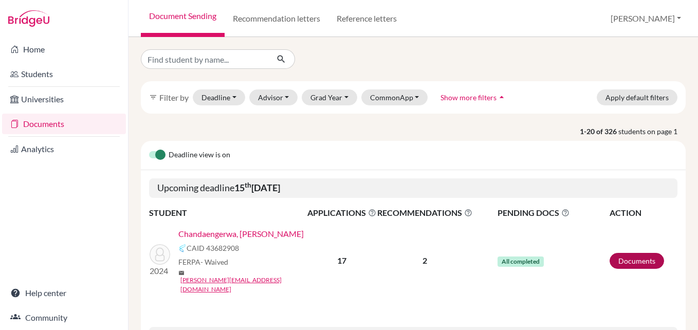 This screenshot has height=330, width=698. What do you see at coordinates (395, 97) in the screenshot?
I see `button: CommonApp` at bounding box center [395, 97].